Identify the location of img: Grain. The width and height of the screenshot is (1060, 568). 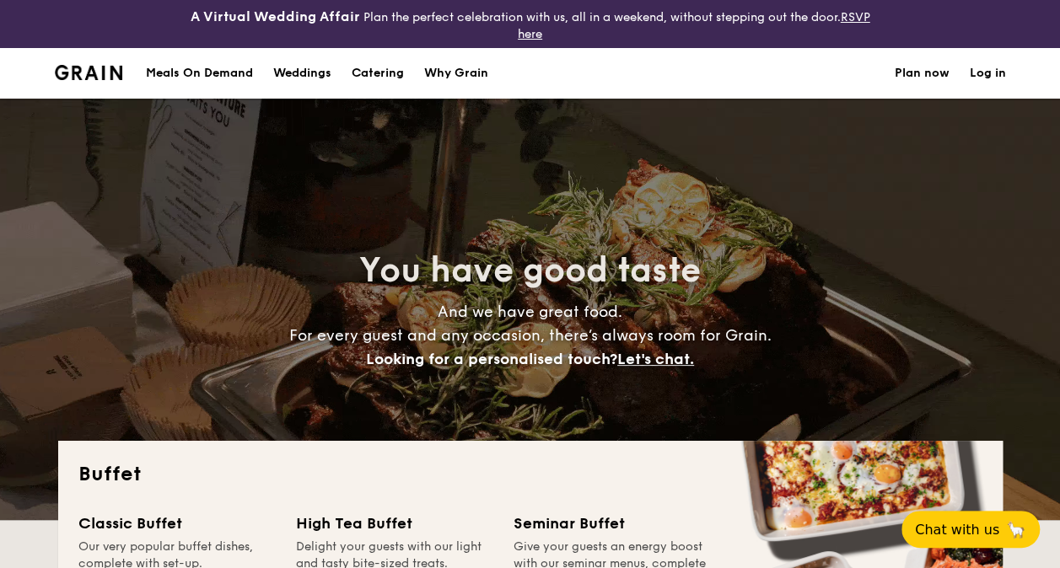
(89, 73).